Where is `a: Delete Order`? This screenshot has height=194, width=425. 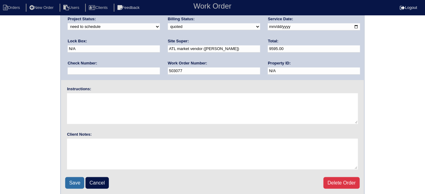
a: Delete Order is located at coordinates (341, 183).